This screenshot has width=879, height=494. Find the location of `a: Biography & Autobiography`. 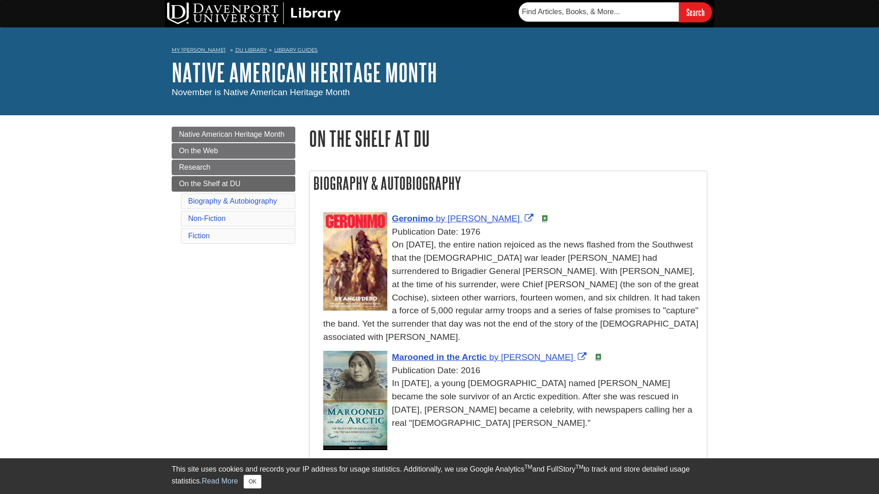

a: Biography & Autobiography is located at coordinates (233, 201).